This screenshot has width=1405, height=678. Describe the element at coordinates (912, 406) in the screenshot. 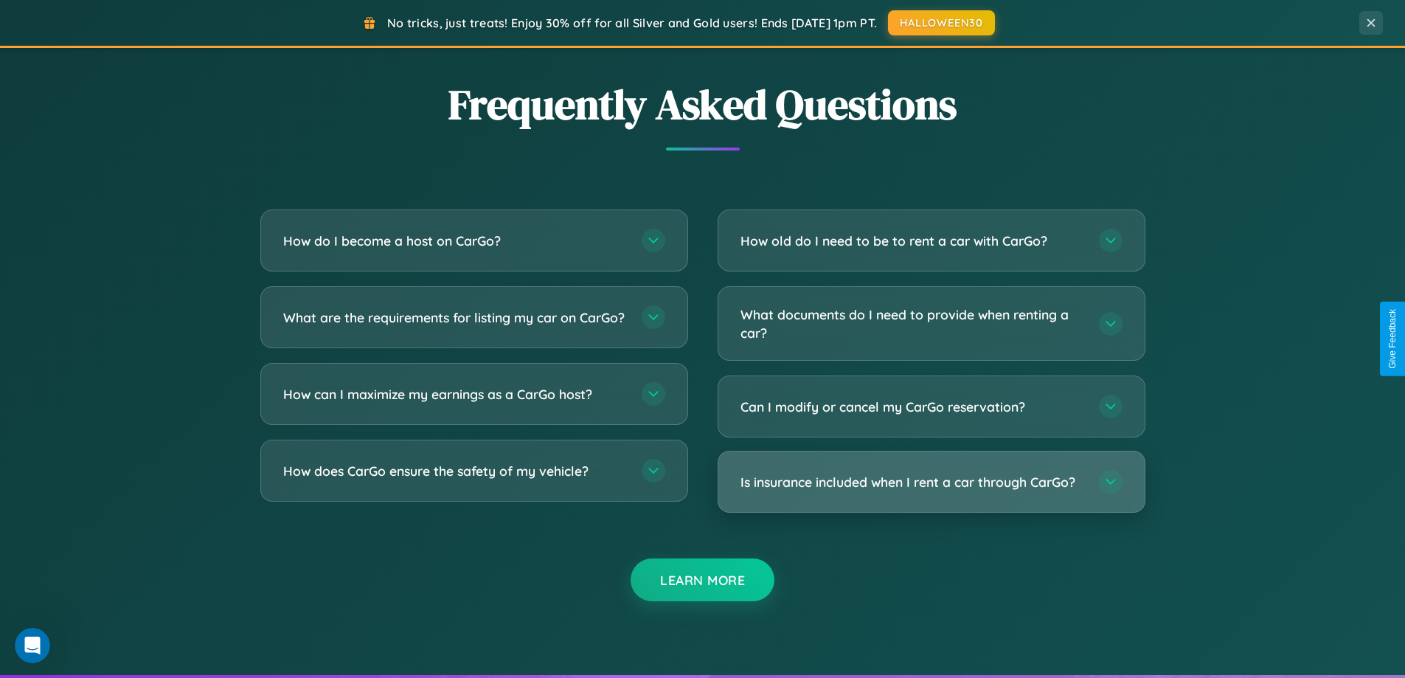

I see `h3: Can I modify or cancel my CarGo reservation?` at that location.